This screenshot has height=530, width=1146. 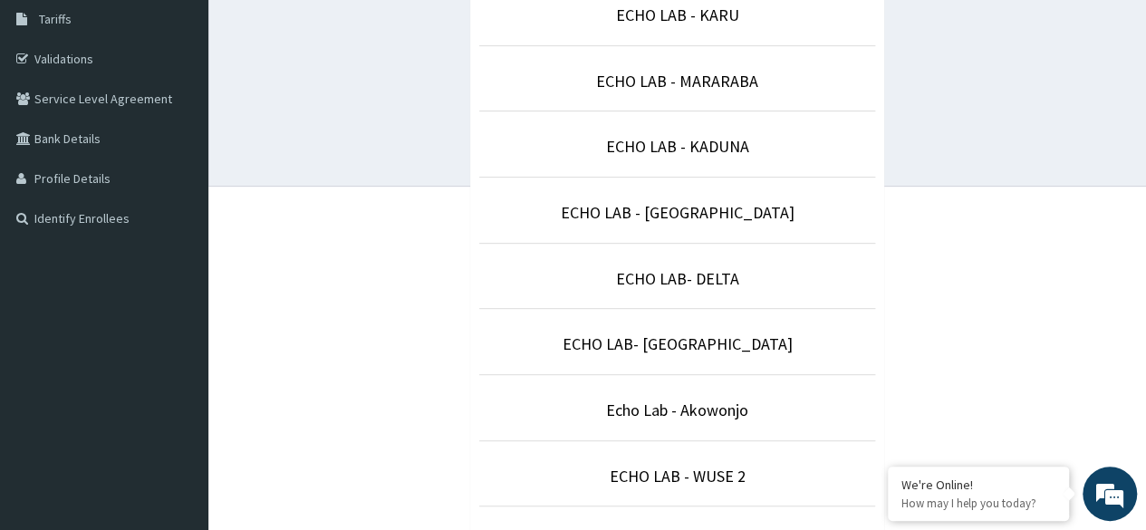 I want to click on a: ECHO LAB - MARARABA, so click(x=677, y=81).